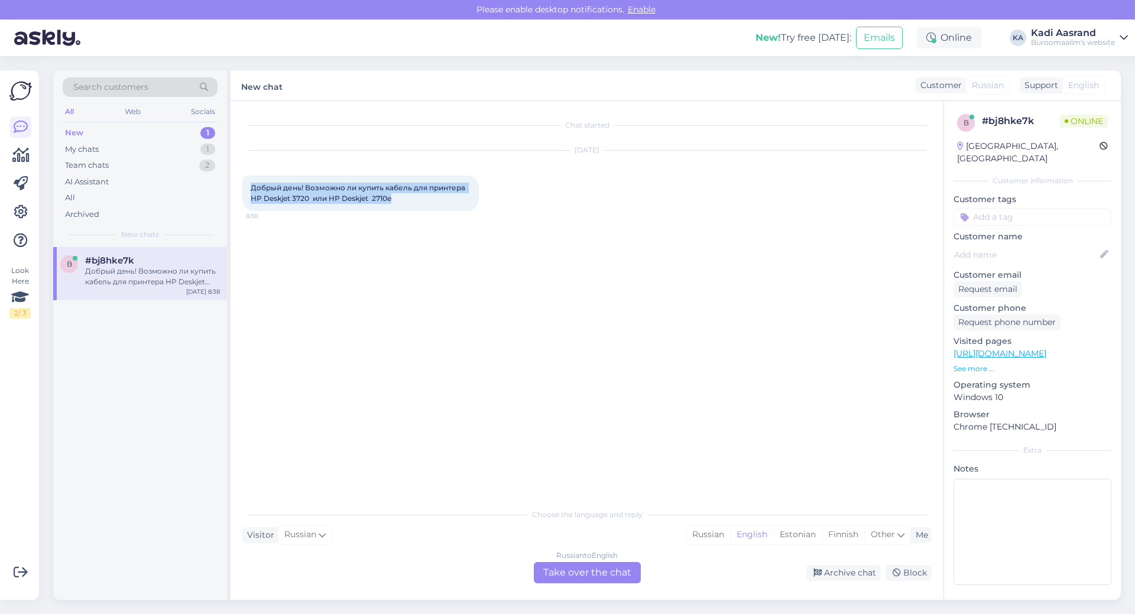 The image size is (1135, 614). I want to click on input: Add a tag, so click(1032, 217).